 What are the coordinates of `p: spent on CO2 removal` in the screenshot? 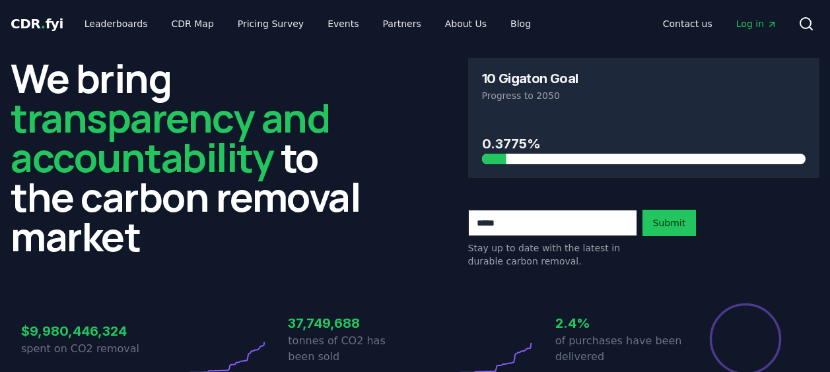 It's located at (84, 349).